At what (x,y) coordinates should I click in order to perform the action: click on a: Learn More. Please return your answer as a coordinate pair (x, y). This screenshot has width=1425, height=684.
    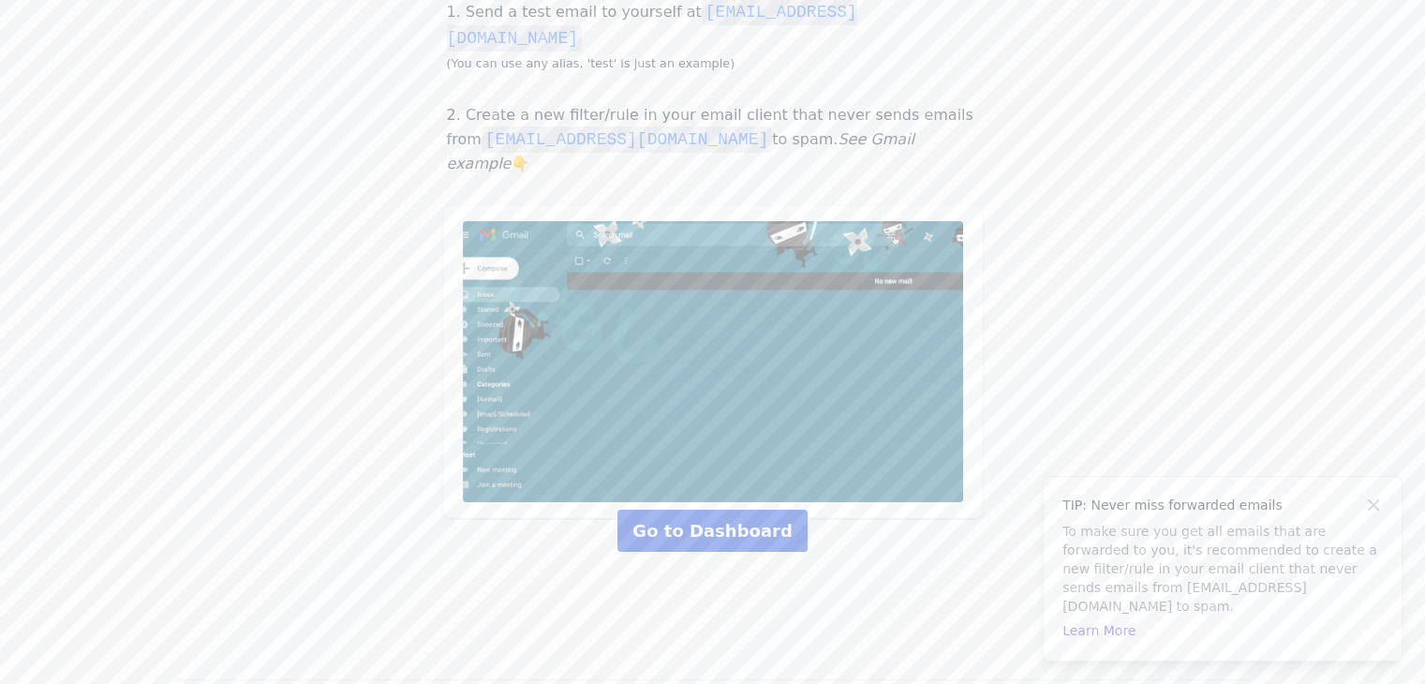
    Looking at the image, I should click on (1099, 631).